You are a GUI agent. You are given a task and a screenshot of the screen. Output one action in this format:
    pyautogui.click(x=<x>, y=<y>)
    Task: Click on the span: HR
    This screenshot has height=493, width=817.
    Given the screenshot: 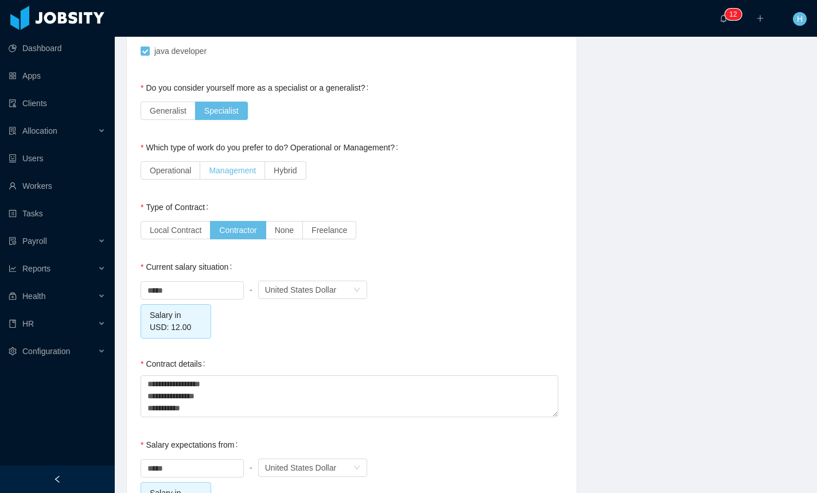 What is the action you would take?
    pyautogui.click(x=28, y=323)
    